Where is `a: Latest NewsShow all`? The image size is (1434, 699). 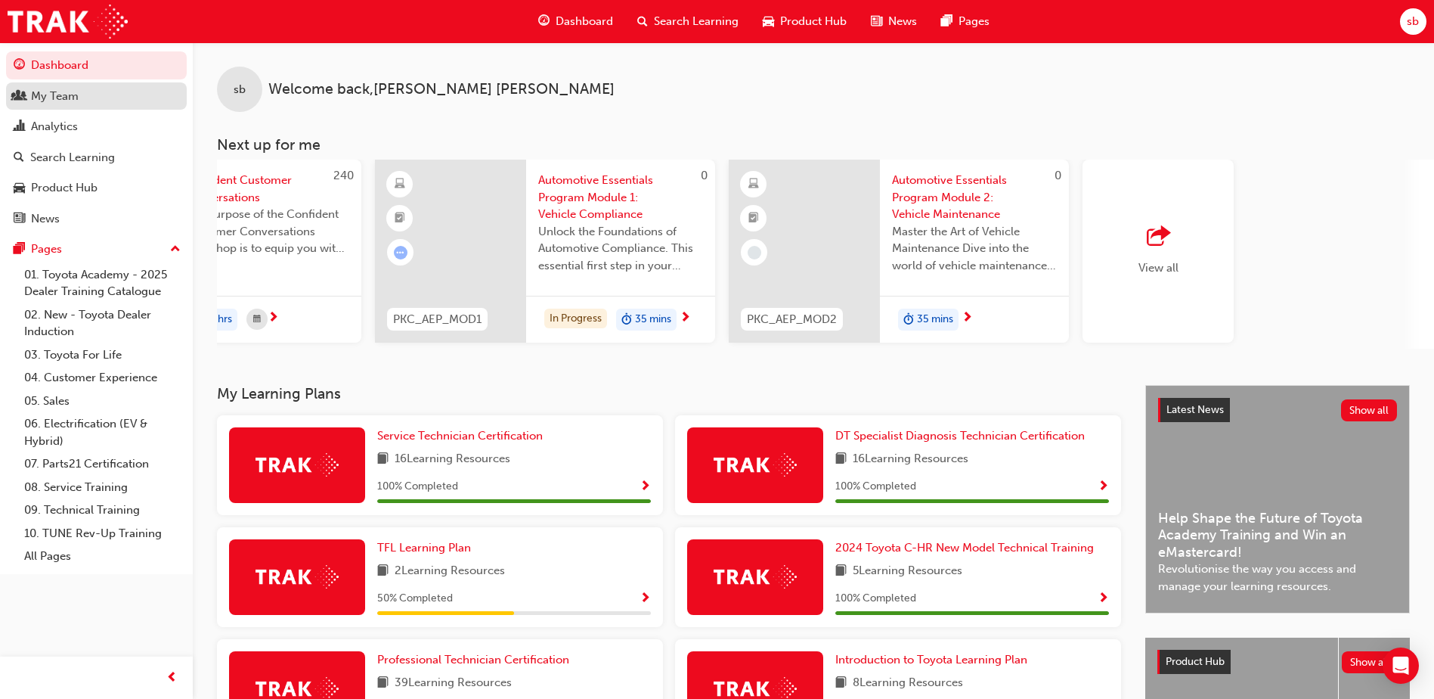 a: Latest NewsShow all is located at coordinates (1278, 410).